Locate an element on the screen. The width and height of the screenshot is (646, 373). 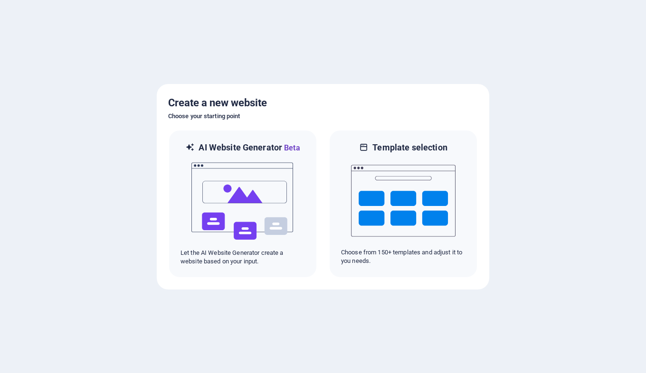
h5: Create a new website is located at coordinates (323, 103).